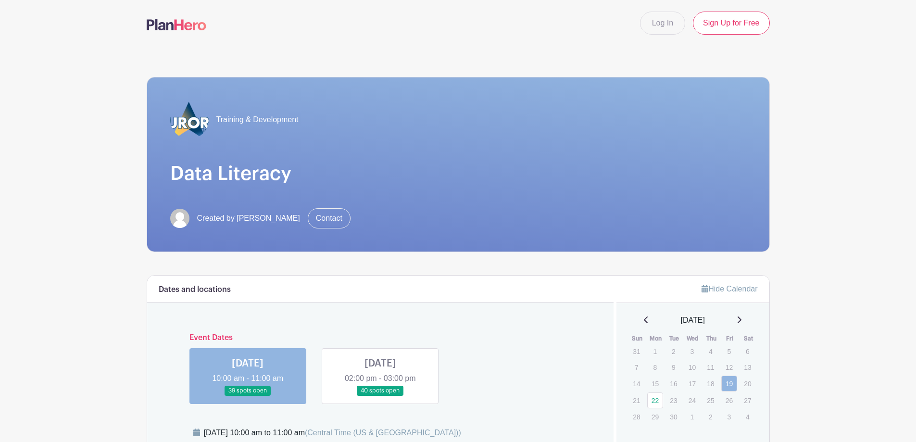 The height and width of the screenshot is (442, 916). I want to click on p: 9, so click(673, 367).